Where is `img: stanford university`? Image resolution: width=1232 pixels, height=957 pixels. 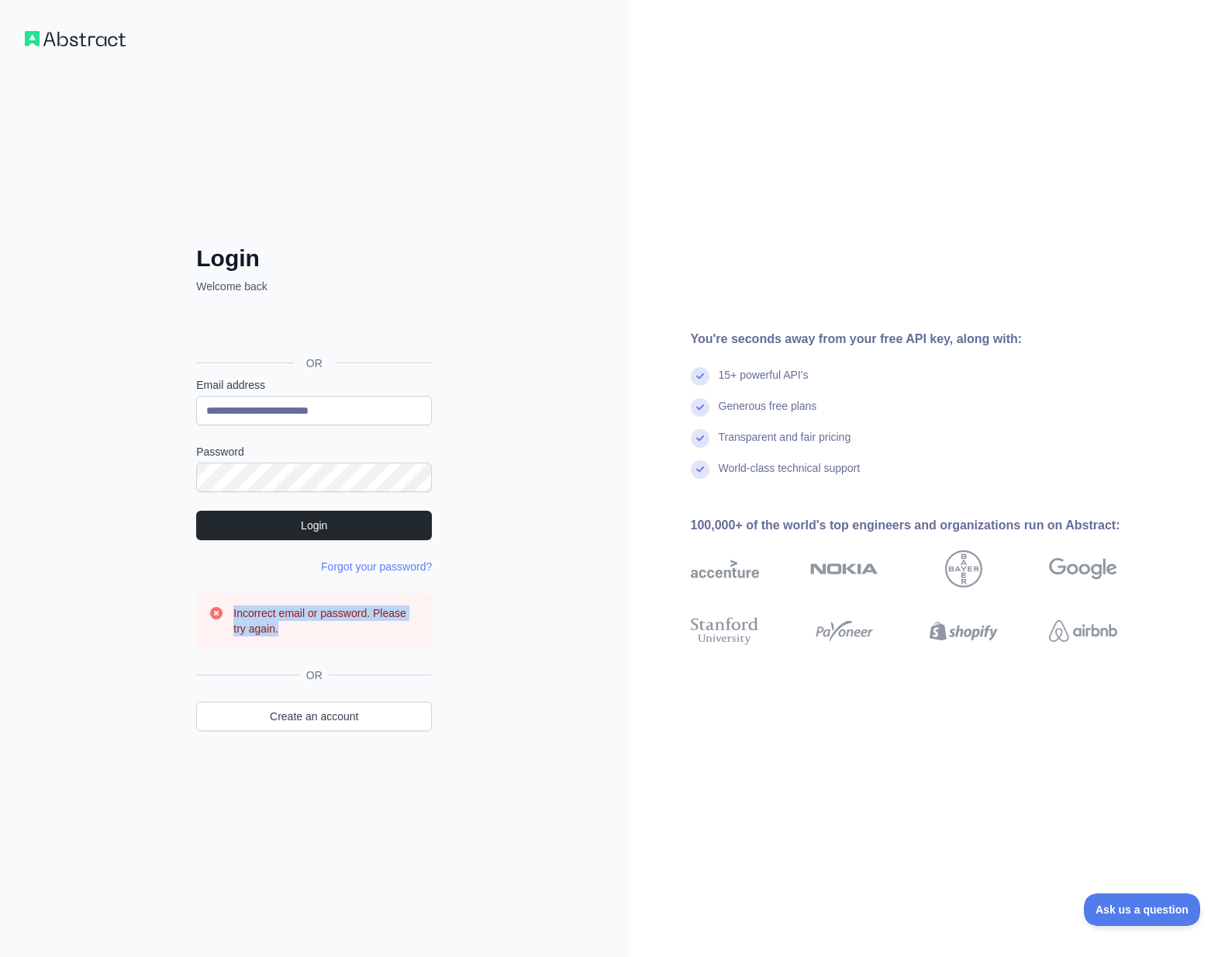 img: stanford university is located at coordinates (725, 630).